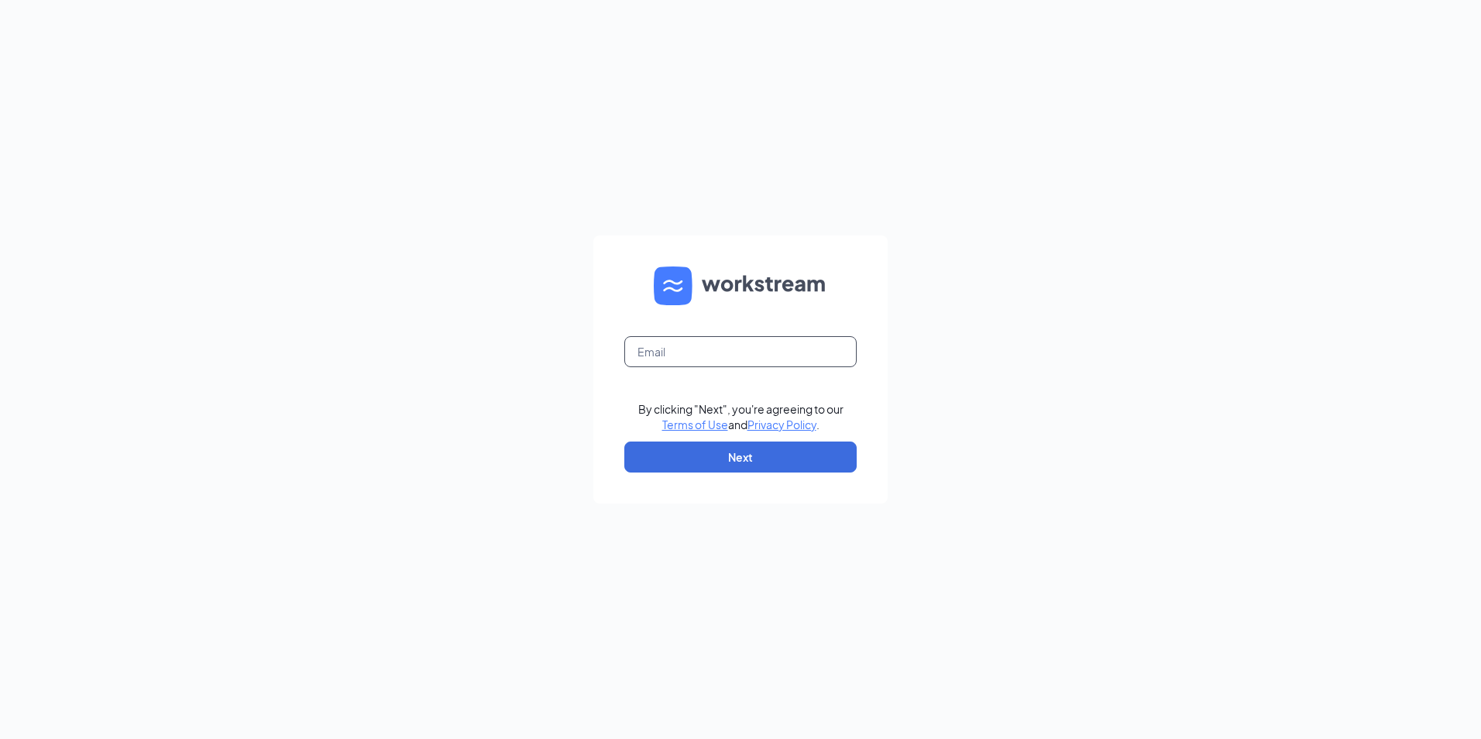 Image resolution: width=1481 pixels, height=739 pixels. What do you see at coordinates (741, 457) in the screenshot?
I see `button: Next` at bounding box center [741, 457].